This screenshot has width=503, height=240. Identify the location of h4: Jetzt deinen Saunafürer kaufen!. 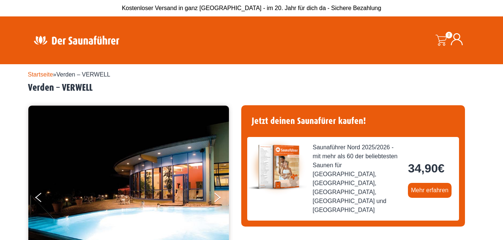
(353, 121).